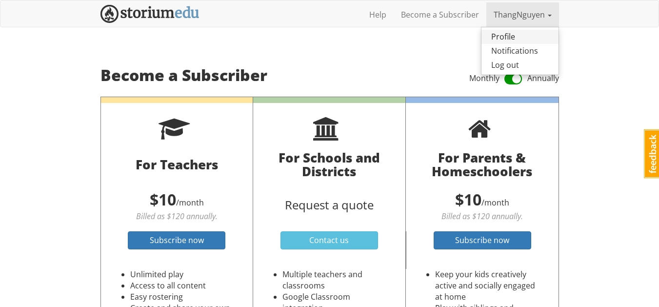 The width and height of the screenshot is (659, 307). What do you see at coordinates (463, 79) in the screenshot?
I see `div: Monthly Annually` at bounding box center [463, 79].